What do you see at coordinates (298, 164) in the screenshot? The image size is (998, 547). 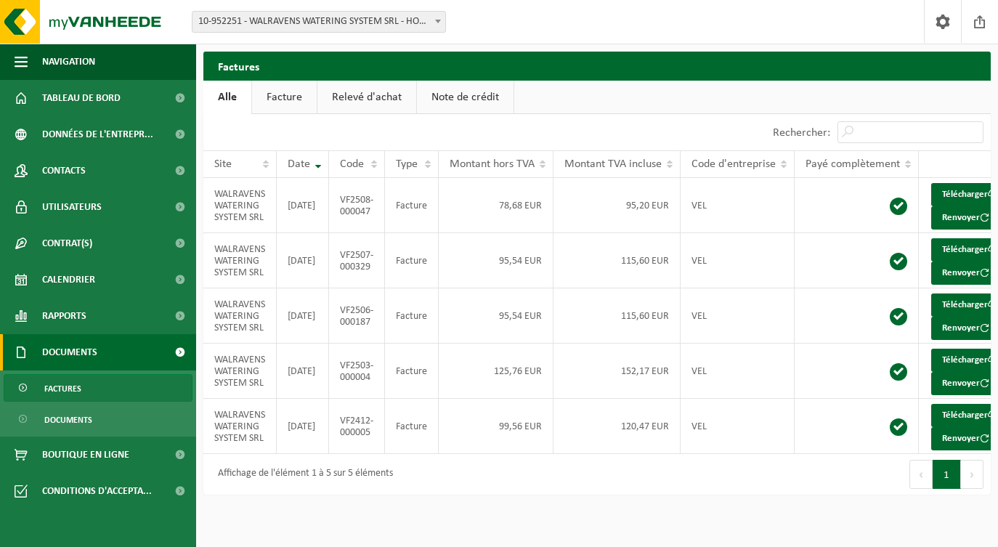 I see `span: Date` at bounding box center [298, 164].